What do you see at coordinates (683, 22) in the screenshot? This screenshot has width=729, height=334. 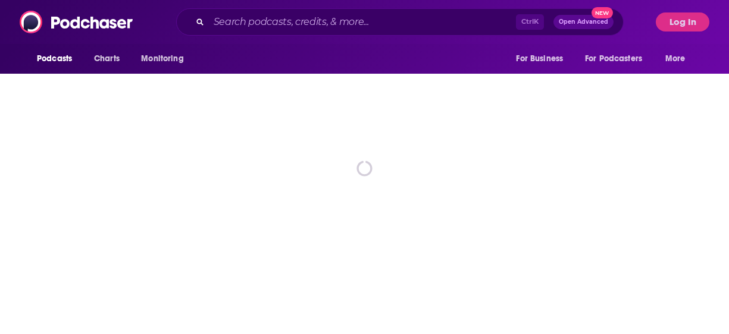 I see `button: Log In` at bounding box center [683, 22].